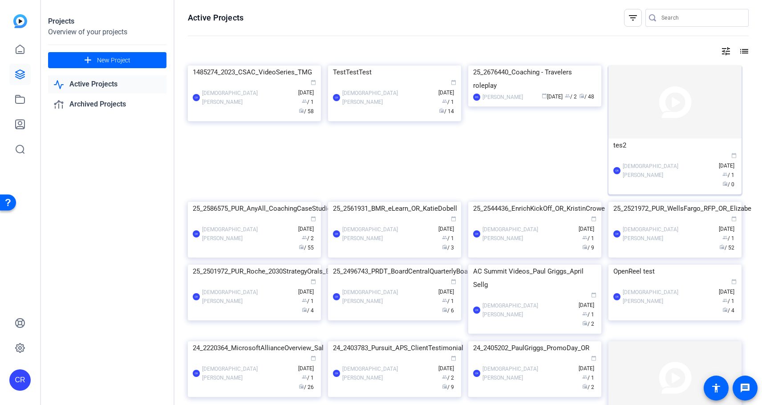  Describe the element at coordinates (215, 18) in the screenshot. I see `h1: Active Projects` at that location.